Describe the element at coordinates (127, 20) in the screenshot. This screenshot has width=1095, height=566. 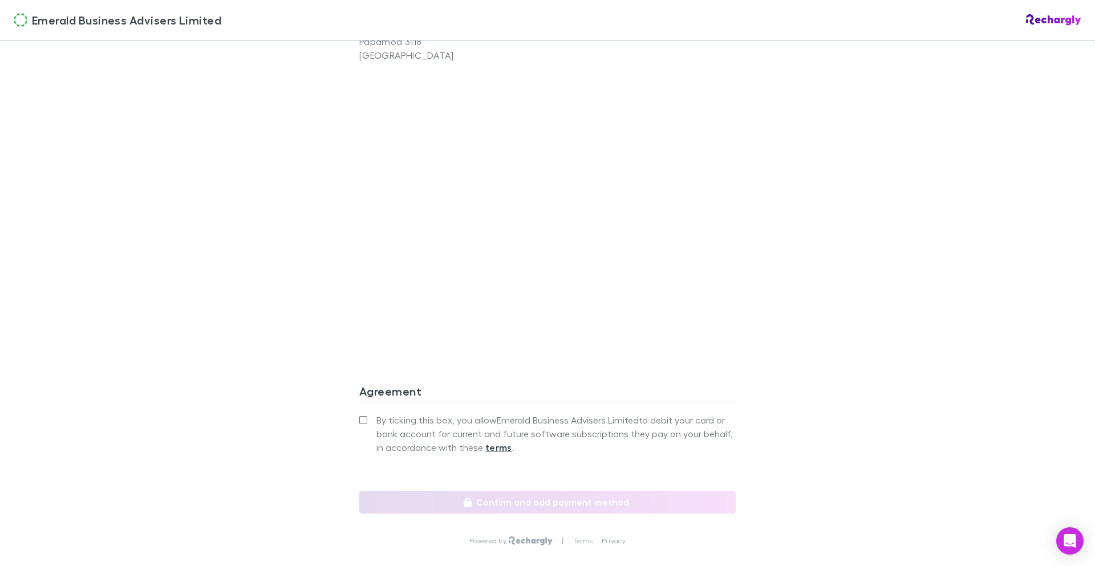
I see `span: Emerald Business Advisers Limited` at that location.